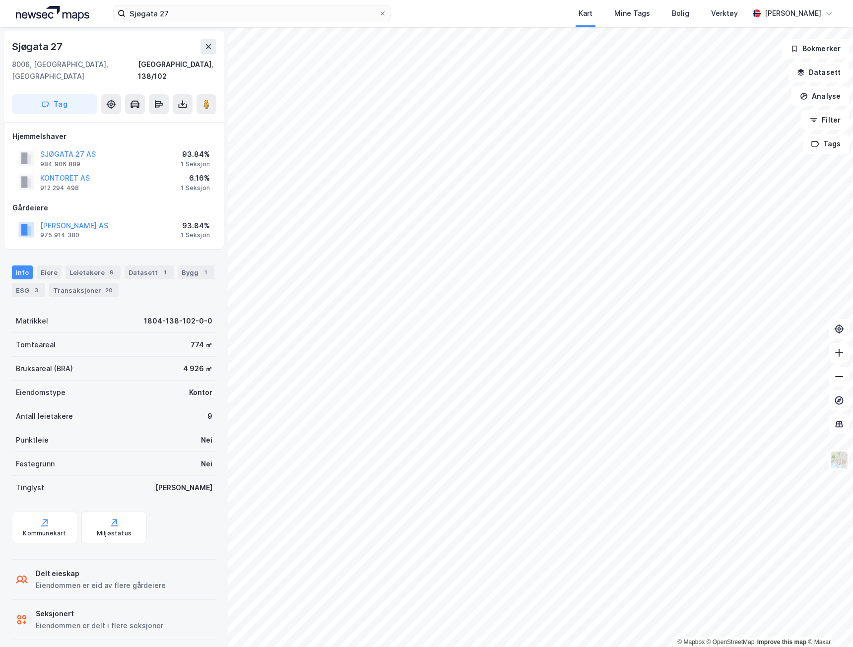  I want to click on div: Eiendommen er delt i flere seksjoner, so click(99, 626).